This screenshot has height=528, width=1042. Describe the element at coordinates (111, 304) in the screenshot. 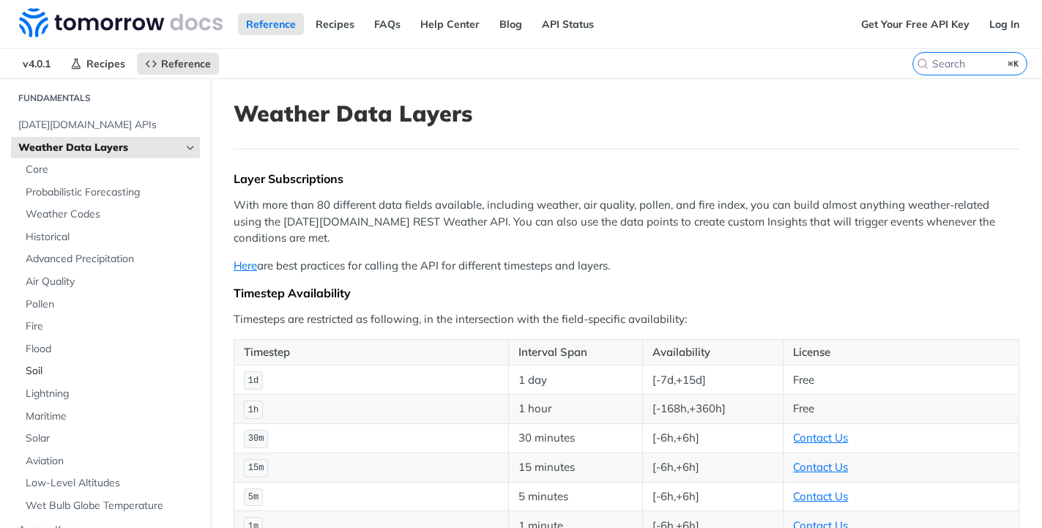

I see `span: Pollen` at that location.